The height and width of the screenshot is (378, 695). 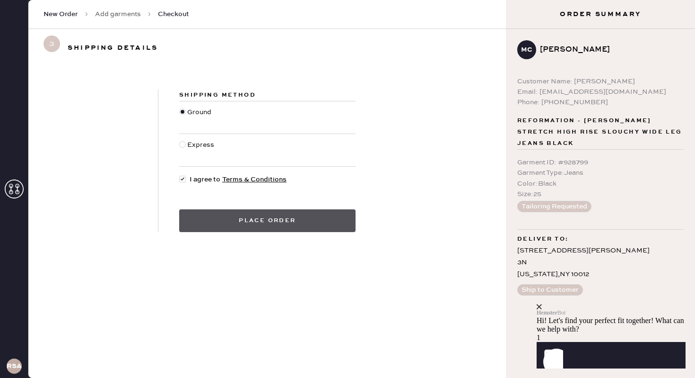 What do you see at coordinates (52, 44) in the screenshot?
I see `span: 3` at bounding box center [52, 44].